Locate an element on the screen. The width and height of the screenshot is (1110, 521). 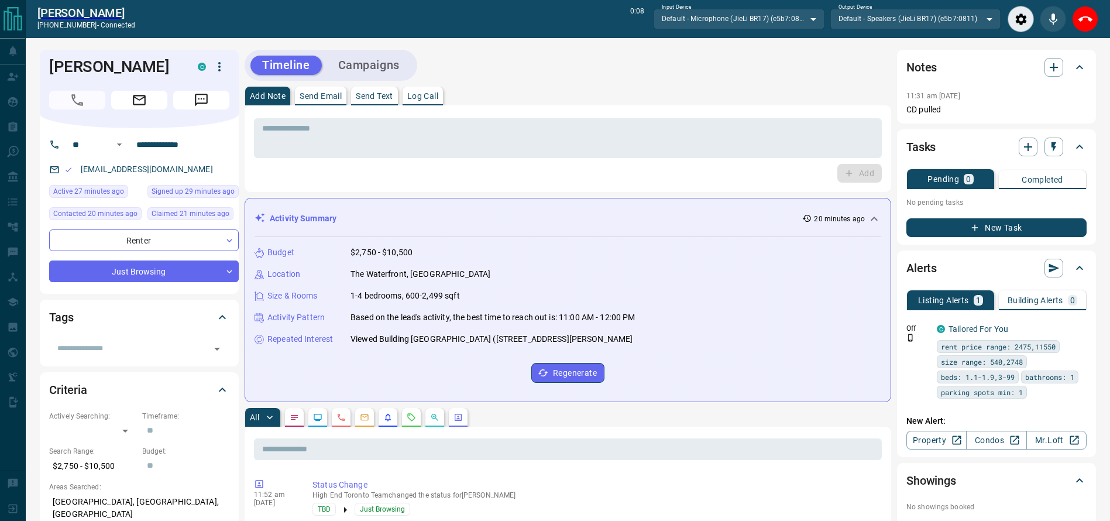
p: 11:52 am is located at coordinates (275, 495).